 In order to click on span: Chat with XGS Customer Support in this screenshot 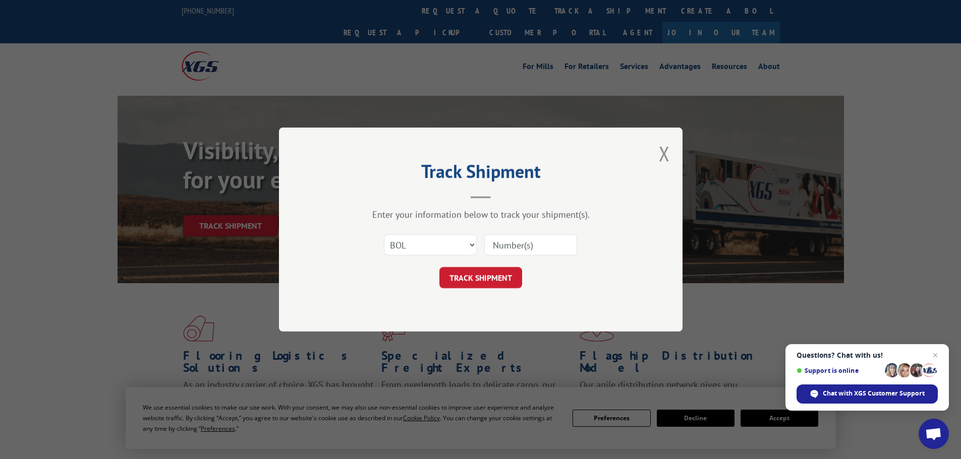, I will do `click(873, 394)`.